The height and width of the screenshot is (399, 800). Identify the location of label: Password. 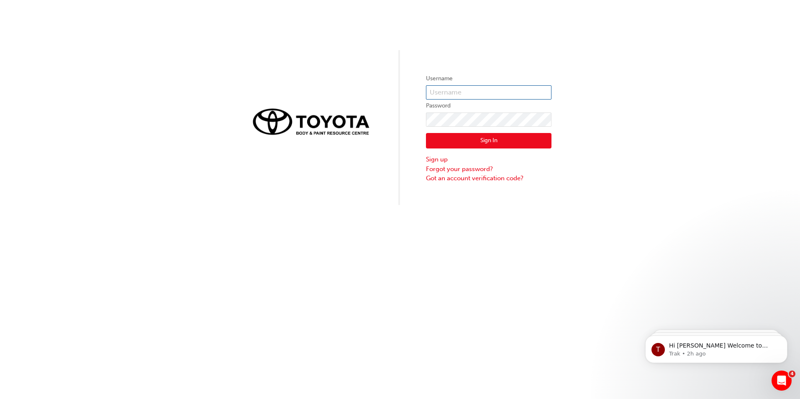
(488, 106).